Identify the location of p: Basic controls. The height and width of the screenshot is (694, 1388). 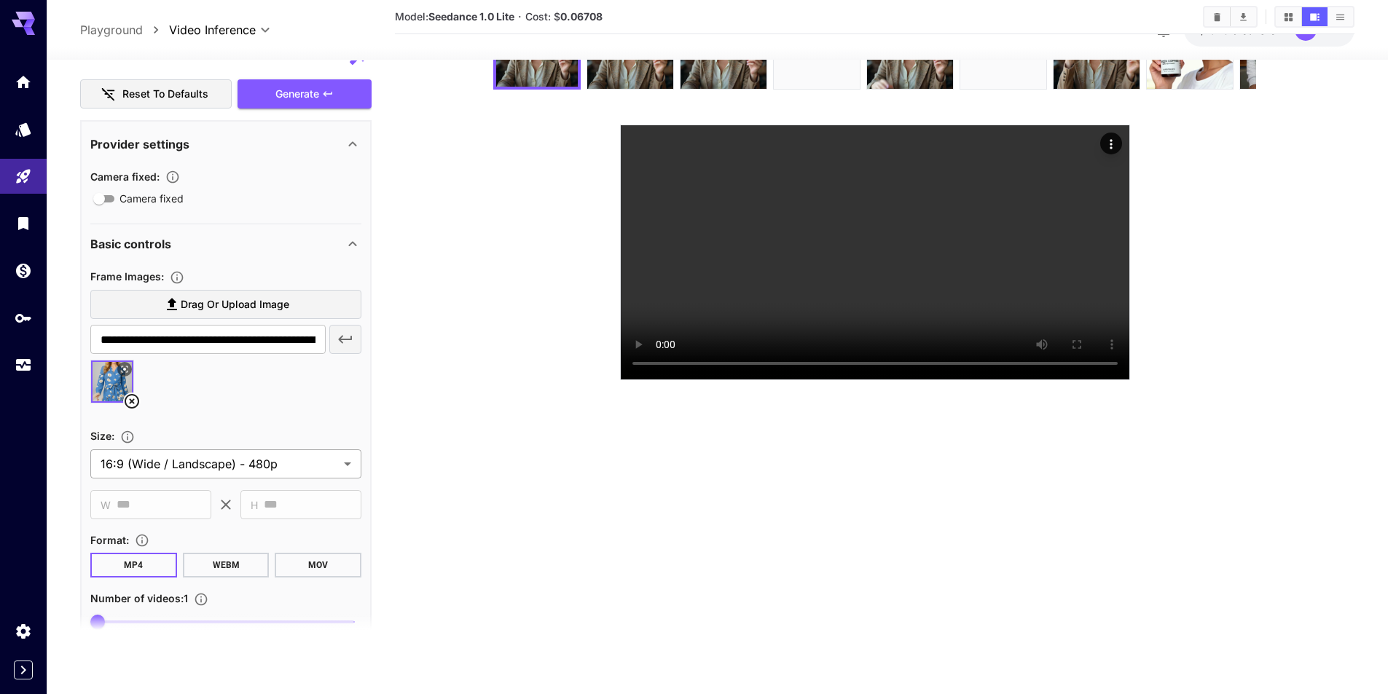
(130, 244).